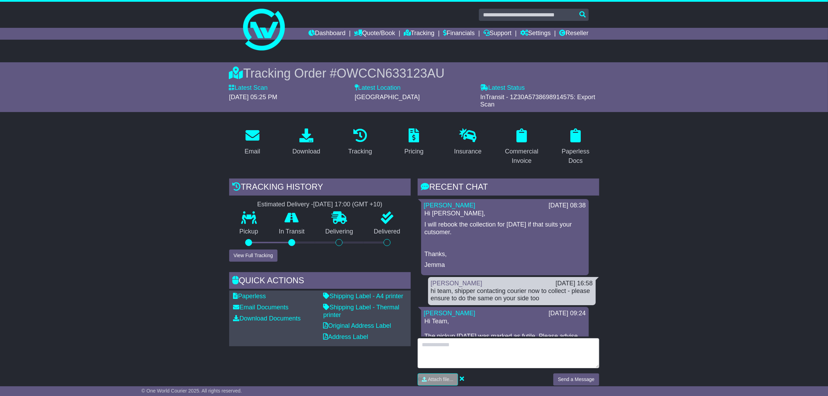 The height and width of the screenshot is (396, 828). What do you see at coordinates (414, 151) in the screenshot?
I see `div: Pricing` at bounding box center [414, 151].